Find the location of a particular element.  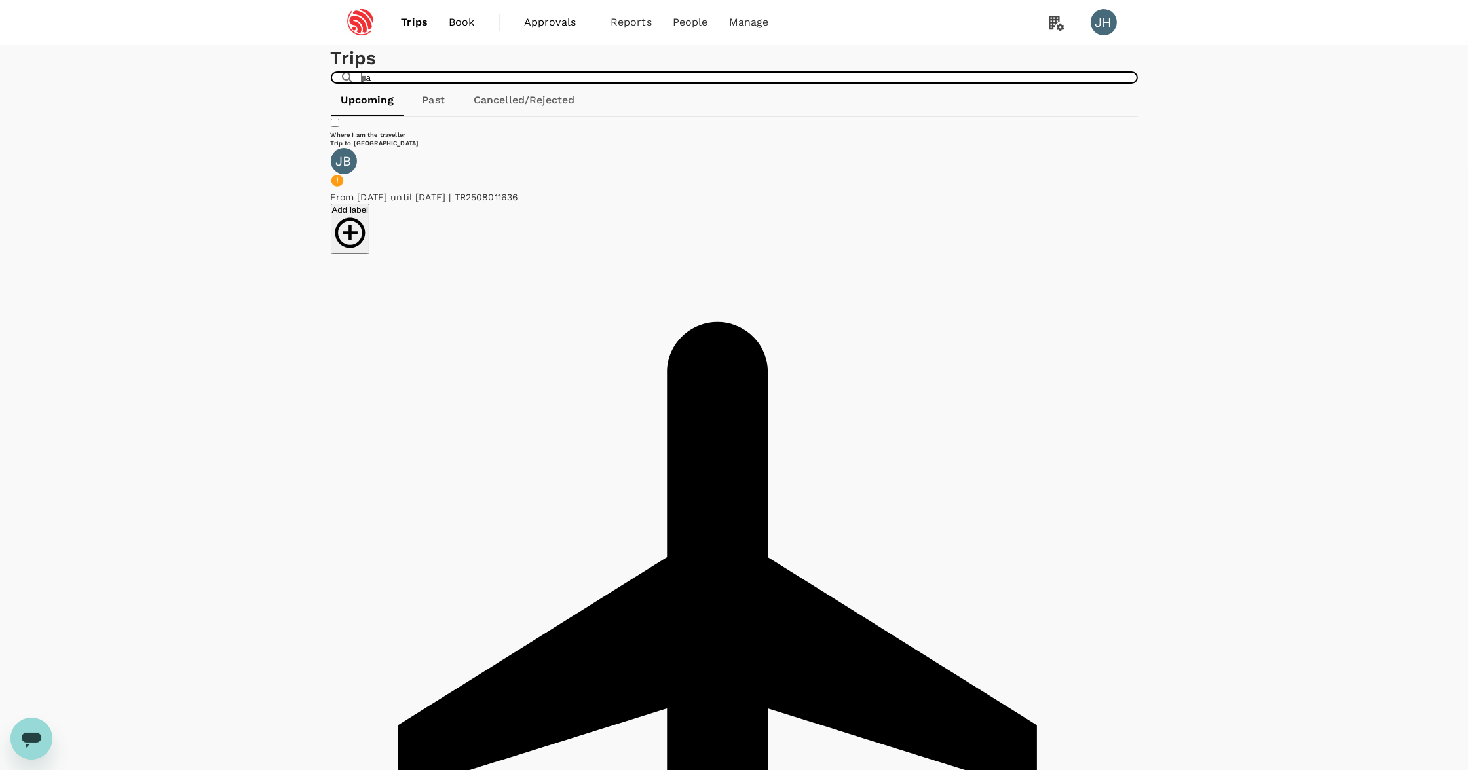

a: Cancelled/Rejected is located at coordinates (524, 100).